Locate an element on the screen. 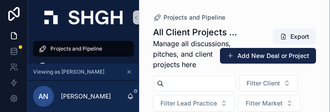 The width and height of the screenshot is (330, 112). span: Outstanding Finance Info is located at coordinates (81, 66).